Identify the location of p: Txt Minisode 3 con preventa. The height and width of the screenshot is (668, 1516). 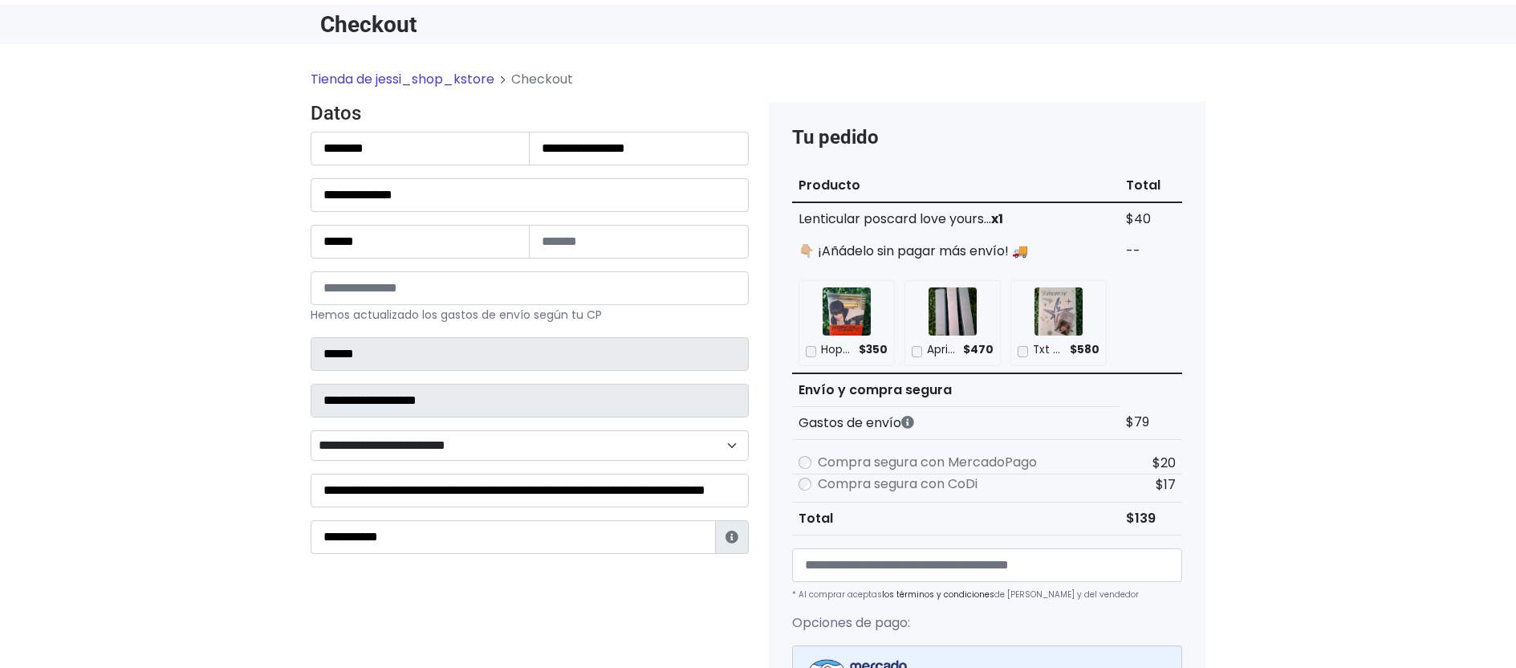
(1048, 350).